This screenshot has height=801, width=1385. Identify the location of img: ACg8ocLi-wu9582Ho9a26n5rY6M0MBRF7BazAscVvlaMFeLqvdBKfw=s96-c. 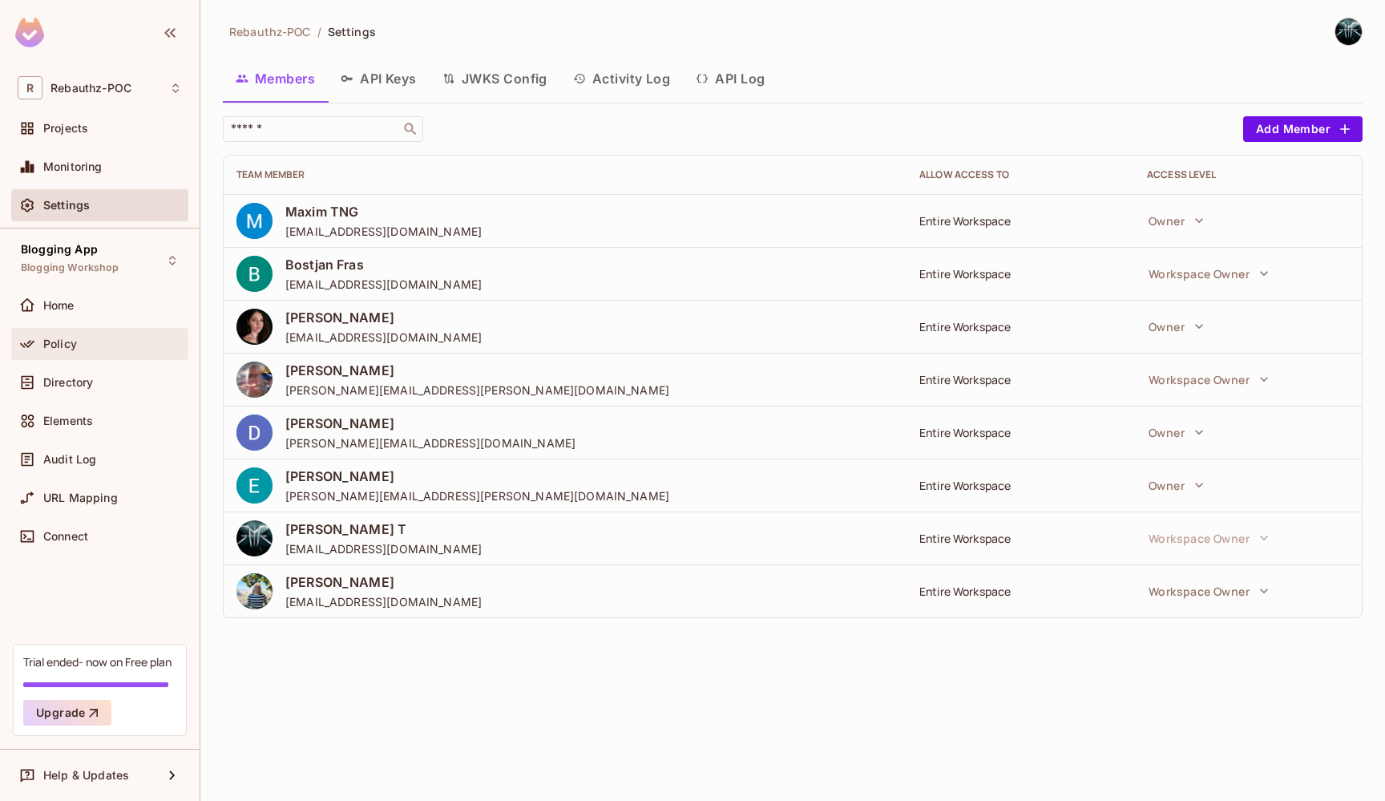
(254, 432).